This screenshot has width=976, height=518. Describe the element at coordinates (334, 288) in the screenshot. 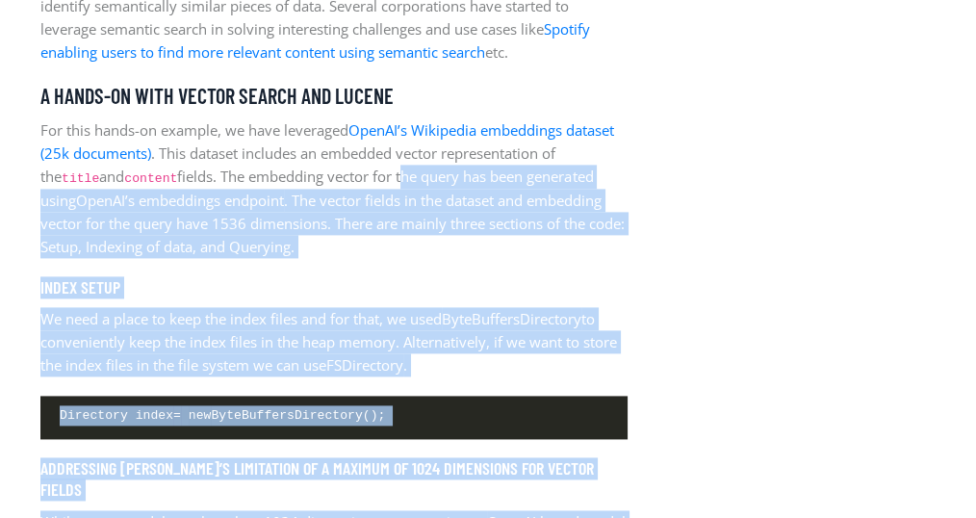

I see `h5: Index Setup` at that location.